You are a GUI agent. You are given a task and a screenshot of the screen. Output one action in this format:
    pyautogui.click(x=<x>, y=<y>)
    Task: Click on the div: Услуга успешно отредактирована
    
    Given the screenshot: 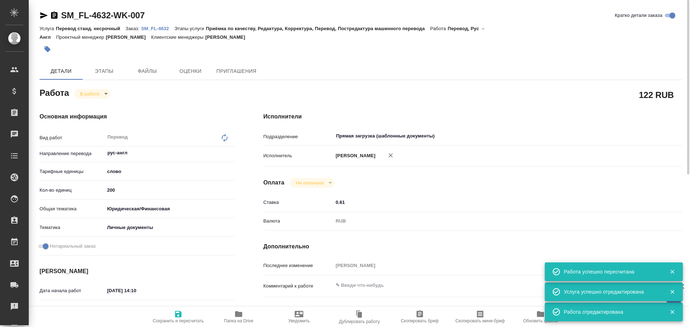 What is the action you would take?
    pyautogui.click(x=611, y=292)
    